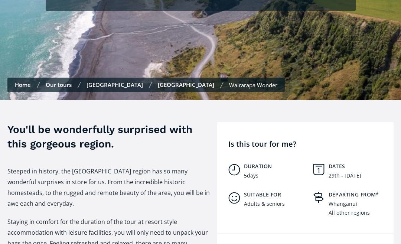  What do you see at coordinates (309, 144) in the screenshot?
I see `h4: Is this tour for me?` at bounding box center [309, 144].